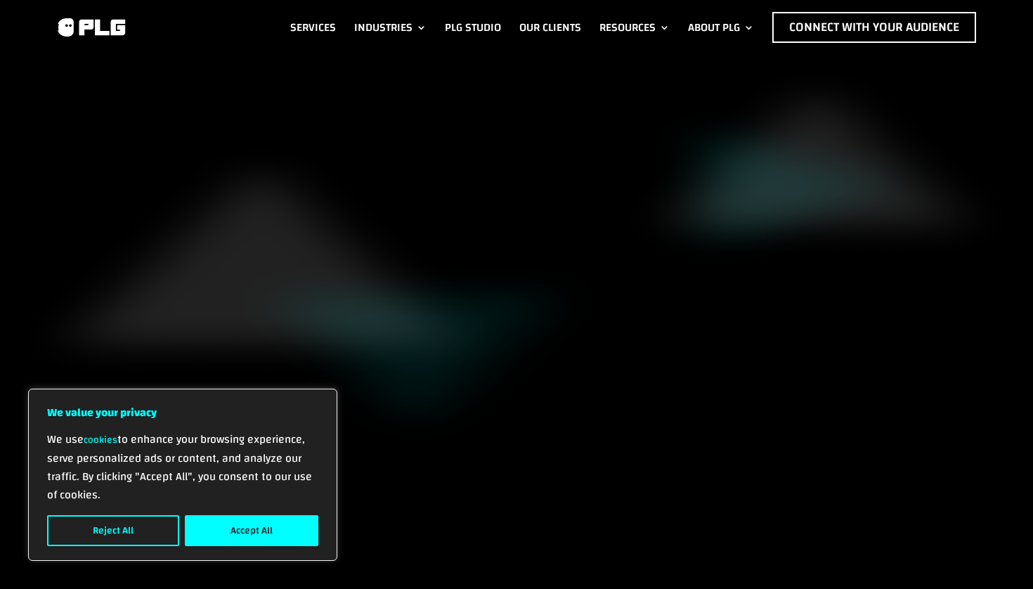 Image resolution: width=1033 pixels, height=589 pixels. Describe the element at coordinates (252, 531) in the screenshot. I see `button: Accept All` at that location.